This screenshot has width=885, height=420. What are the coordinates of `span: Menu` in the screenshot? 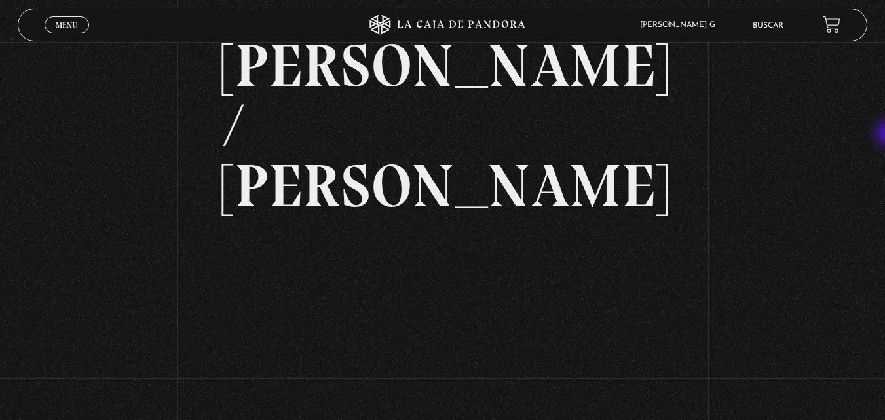 It's located at (66, 25).